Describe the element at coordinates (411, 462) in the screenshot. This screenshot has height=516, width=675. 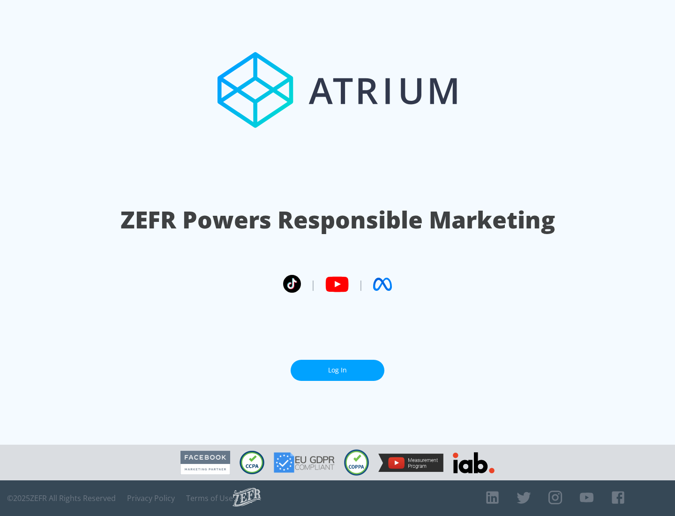
I see `img: YouTube Measurement Program` at that location.